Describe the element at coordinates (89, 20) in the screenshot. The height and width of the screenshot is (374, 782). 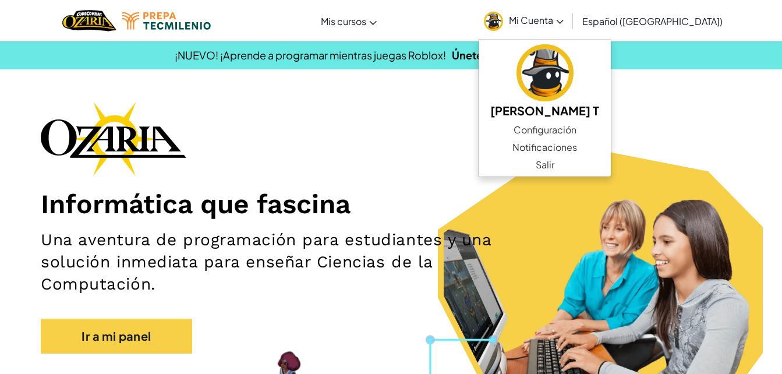
I see `img: Home` at that location.